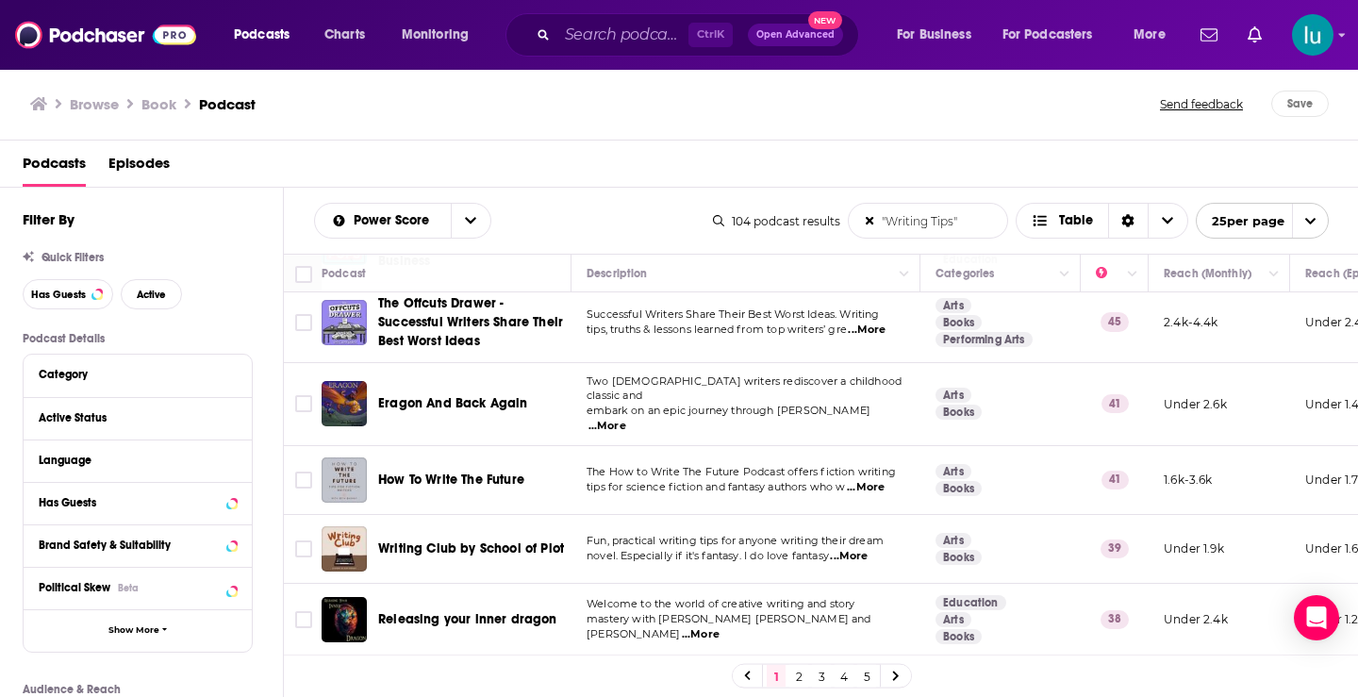 The height and width of the screenshot is (697, 1358). What do you see at coordinates (344, 549) in the screenshot?
I see `img: Writing Club by School of Plot` at bounding box center [344, 549].